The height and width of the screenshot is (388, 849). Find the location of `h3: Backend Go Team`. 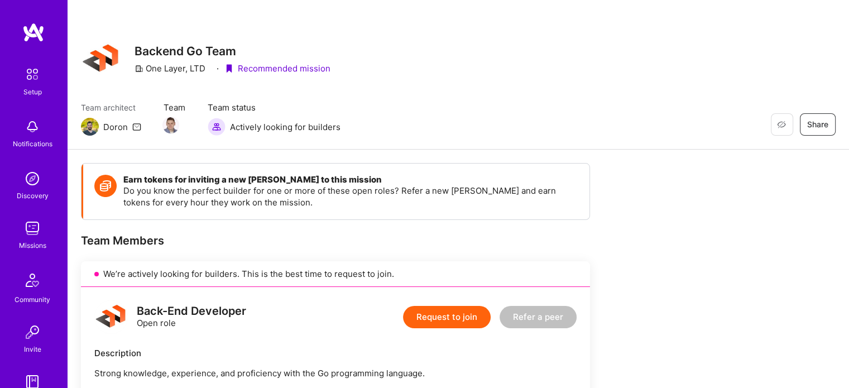

h3: Backend Go Team is located at coordinates (232, 51).